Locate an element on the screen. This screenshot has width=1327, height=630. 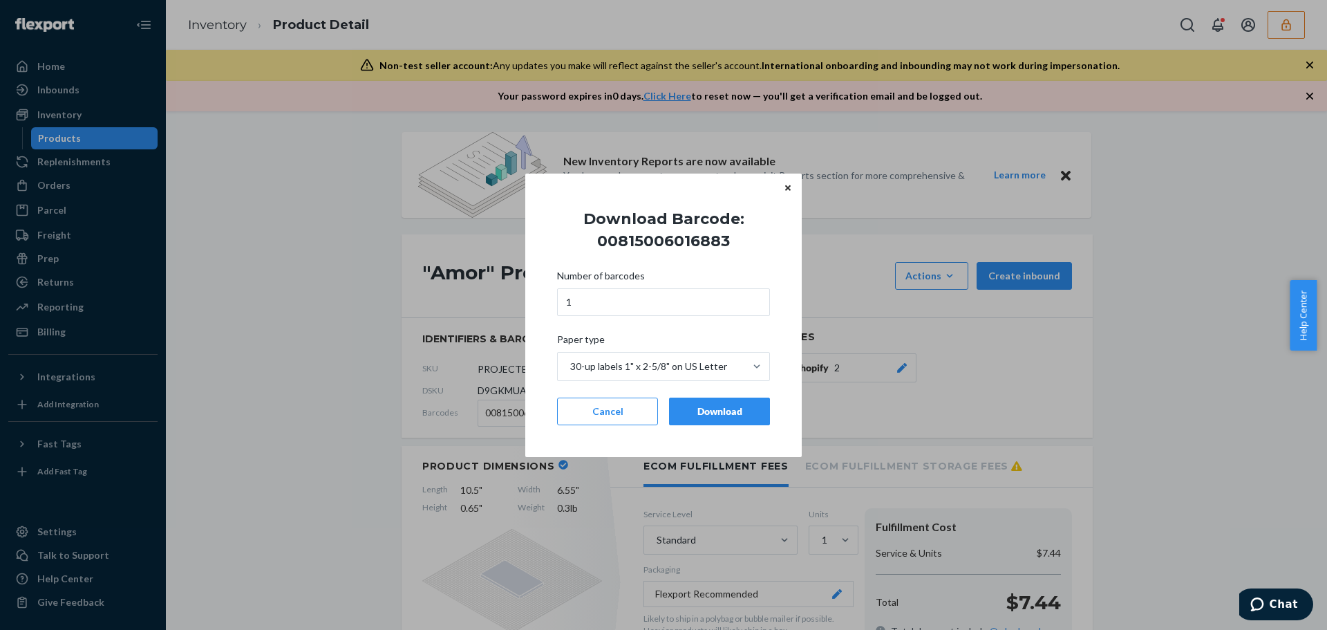
h1: Download Barcode: 00815006016883 is located at coordinates (664, 230).